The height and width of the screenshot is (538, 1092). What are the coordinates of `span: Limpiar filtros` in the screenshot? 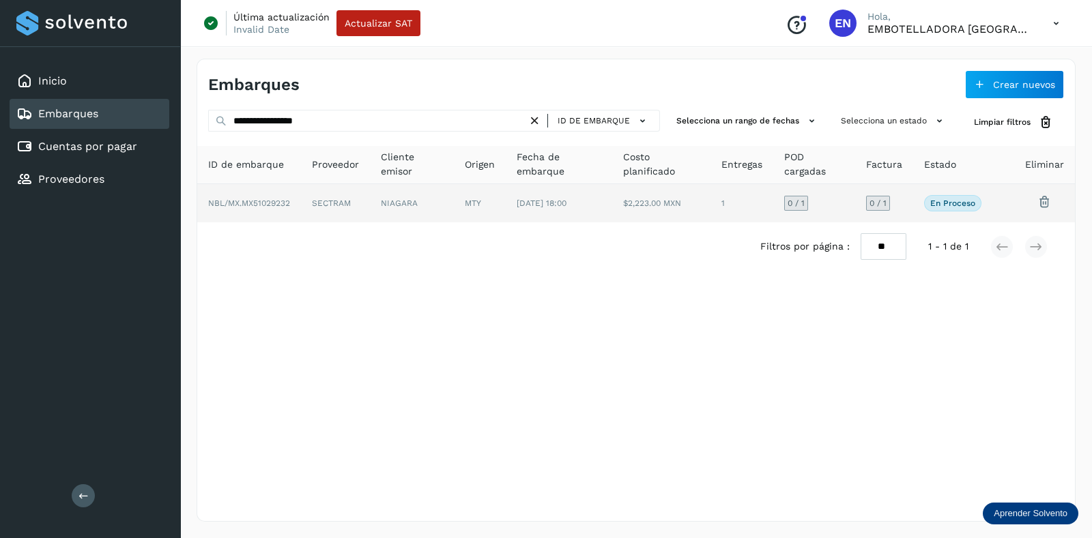 It's located at (1002, 122).